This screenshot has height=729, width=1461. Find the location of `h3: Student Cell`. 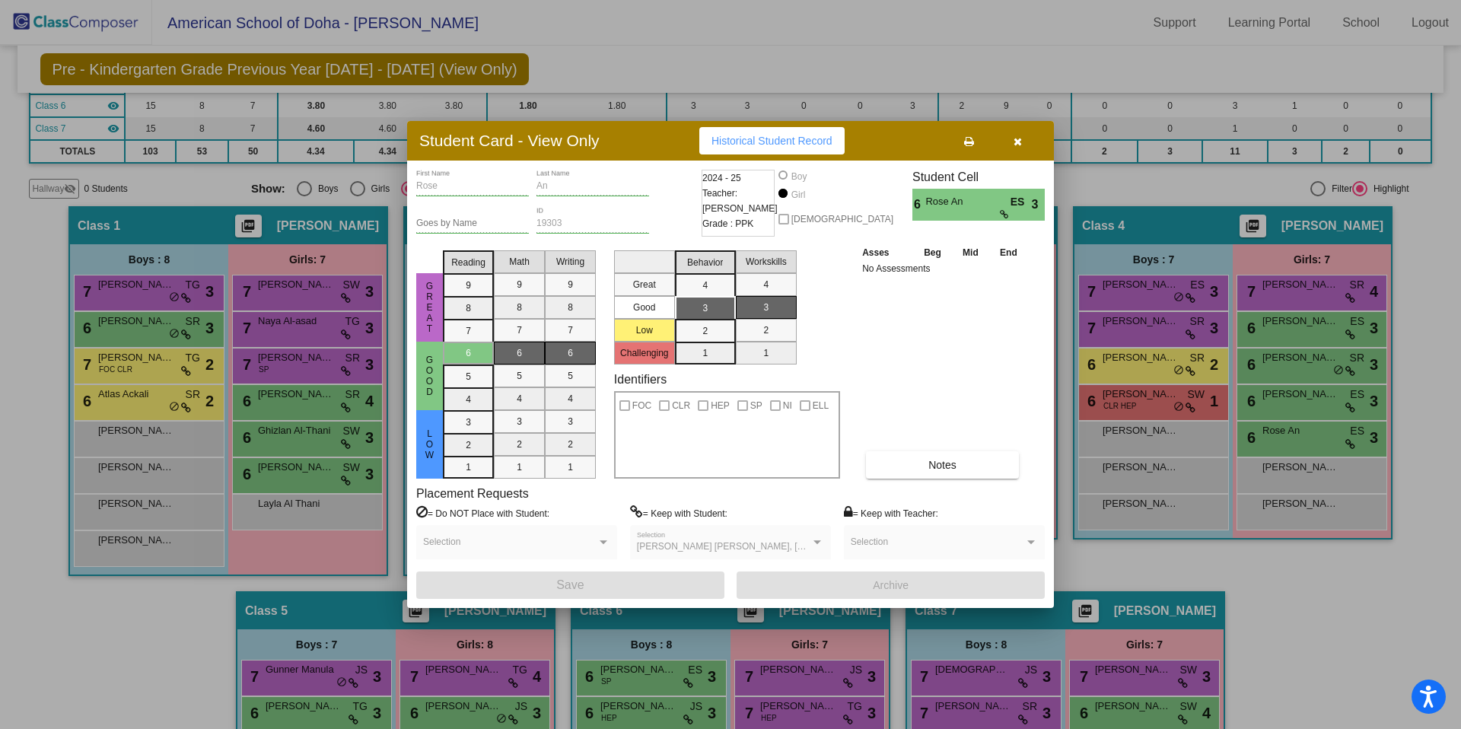

h3: Student Cell is located at coordinates (978, 177).